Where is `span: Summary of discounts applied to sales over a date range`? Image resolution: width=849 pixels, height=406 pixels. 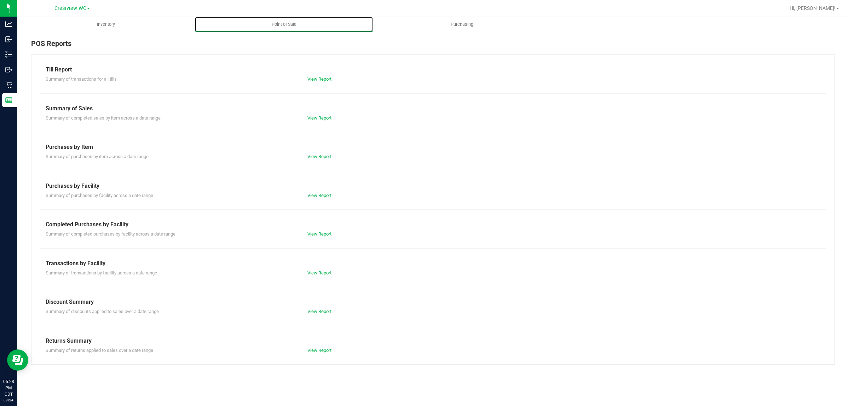 span: Summary of discounts applied to sales over a date range is located at coordinates (102, 311).